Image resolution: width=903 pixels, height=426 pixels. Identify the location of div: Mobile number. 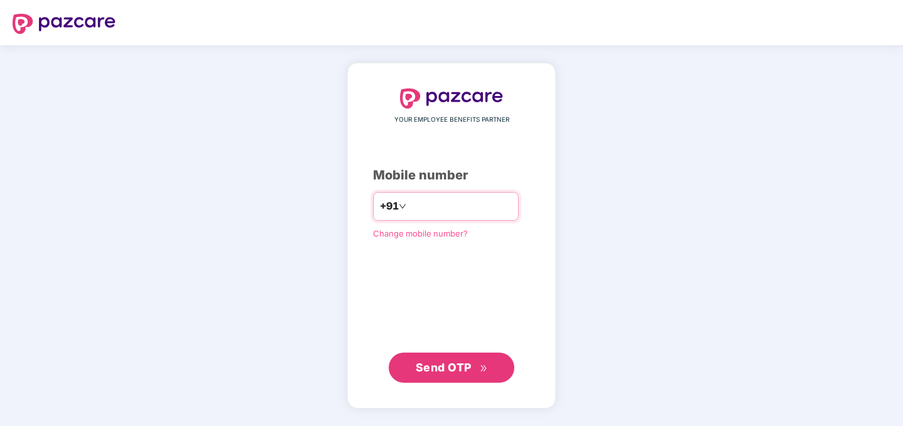
(451, 175).